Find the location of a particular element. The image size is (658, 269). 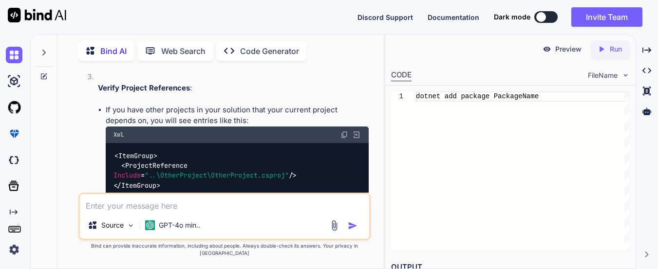

p: Web Search is located at coordinates (183, 51).